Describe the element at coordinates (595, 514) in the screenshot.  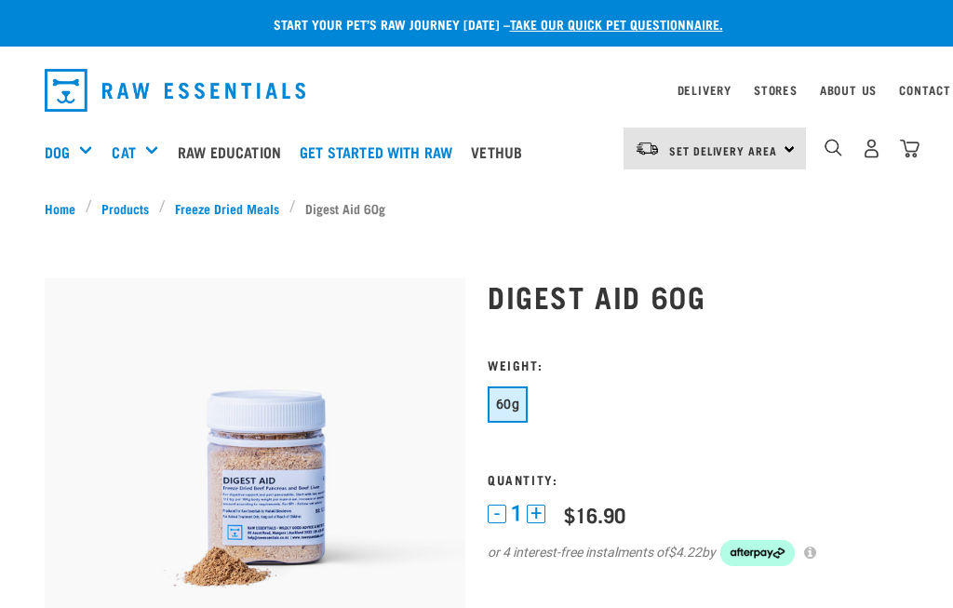
I see `div: $16.90` at that location.